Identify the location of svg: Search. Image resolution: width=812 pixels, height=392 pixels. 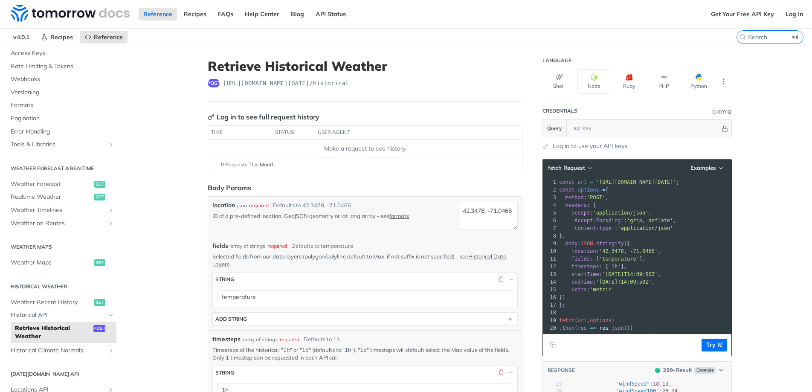
(743, 37).